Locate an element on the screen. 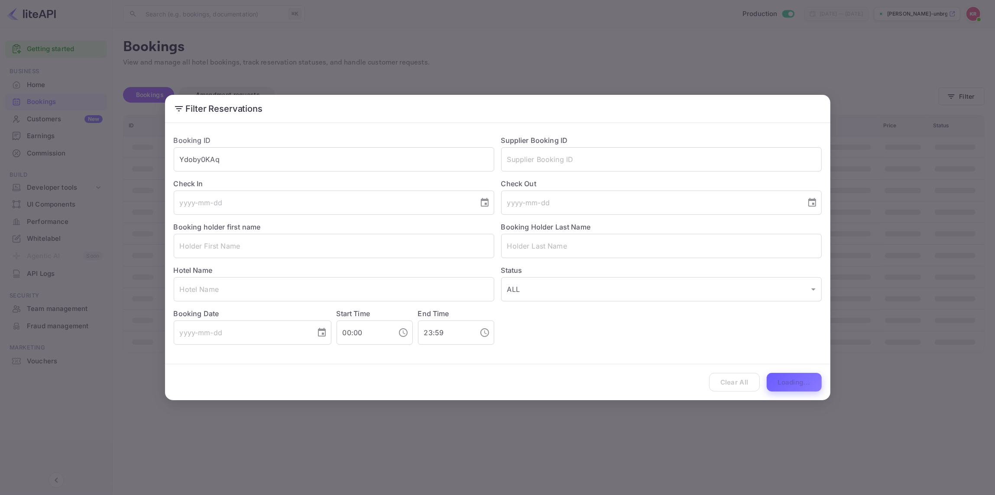 This screenshot has height=495, width=995. label: Check In is located at coordinates (334, 184).